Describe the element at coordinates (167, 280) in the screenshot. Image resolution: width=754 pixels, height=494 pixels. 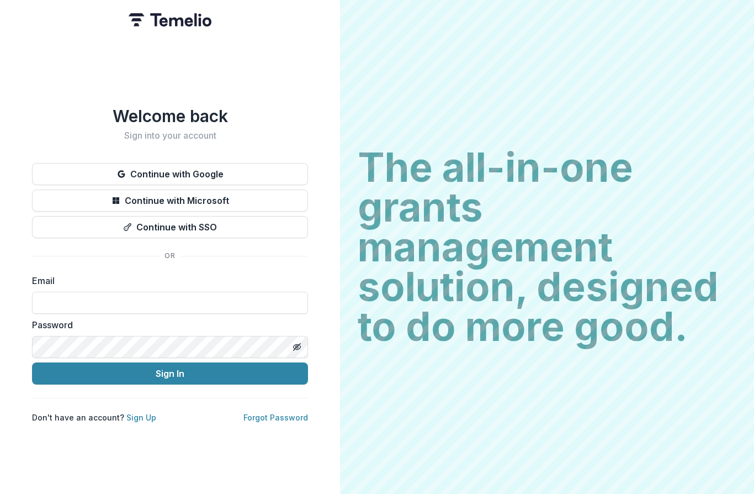
I see `label: Email` at that location.